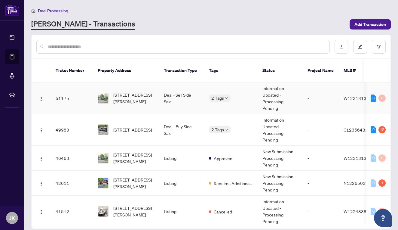  Describe the element at coordinates (341, 47) in the screenshot. I see `button: download` at that location.